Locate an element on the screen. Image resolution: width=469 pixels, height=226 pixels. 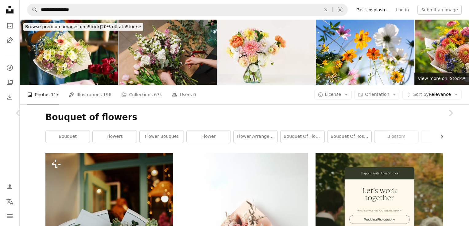
span: 67k is located at coordinates (158, 95).